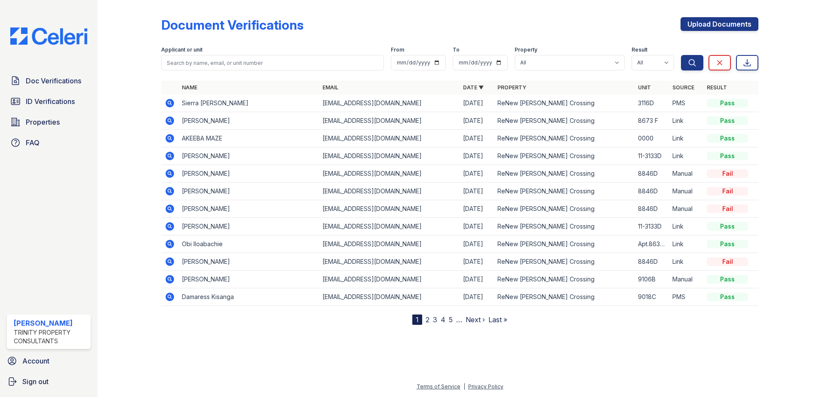  I want to click on a: Source, so click(683, 87).